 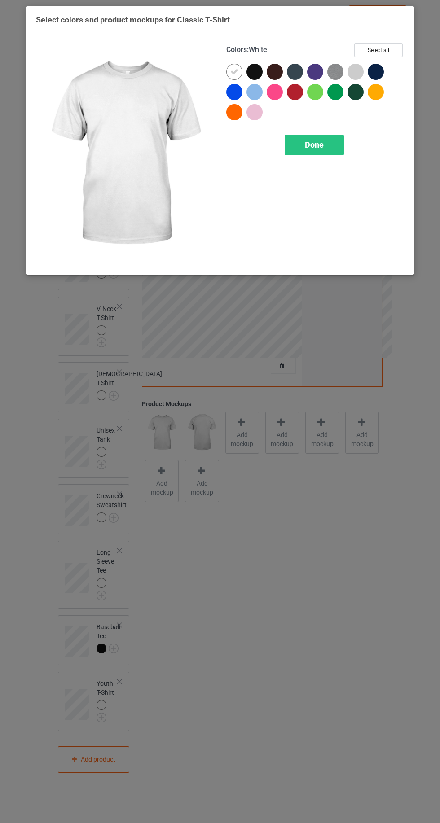 What do you see at coordinates (314, 145) in the screenshot?
I see `span: Done` at bounding box center [314, 145].